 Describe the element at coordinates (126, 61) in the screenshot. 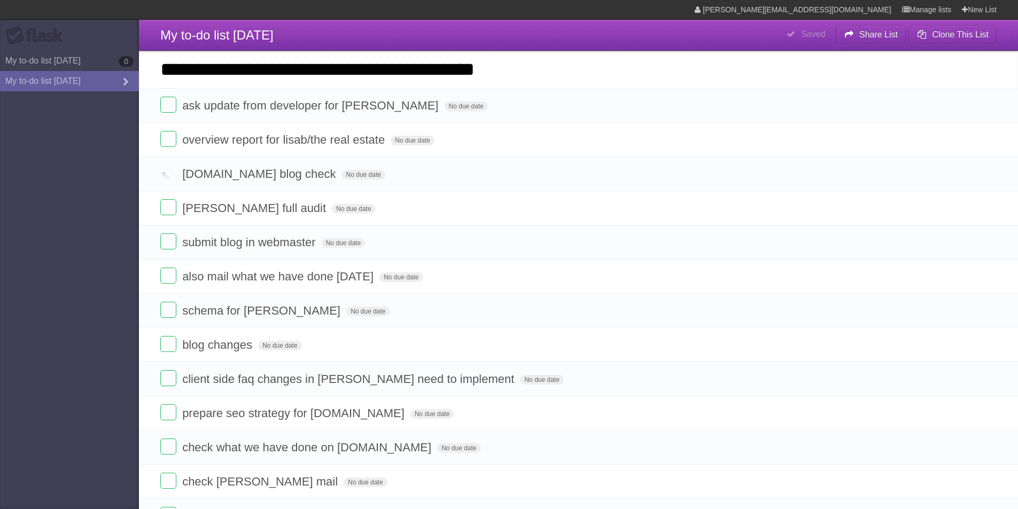

I see `b: 0` at that location.